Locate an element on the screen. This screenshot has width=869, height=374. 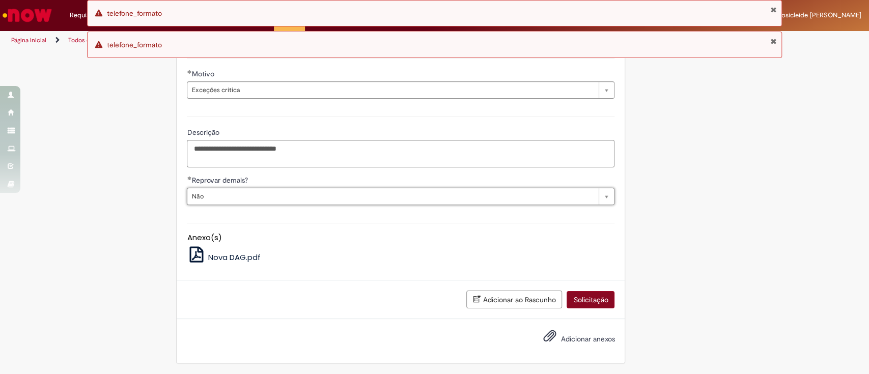
a: Todos os Catálogos is located at coordinates (95, 40).